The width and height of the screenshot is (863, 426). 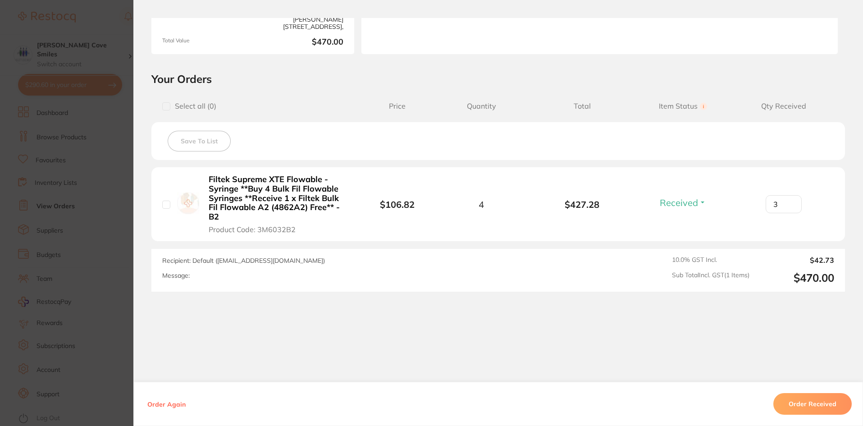 What do you see at coordinates (582, 106) in the screenshot?
I see `span: Total` at bounding box center [582, 106].